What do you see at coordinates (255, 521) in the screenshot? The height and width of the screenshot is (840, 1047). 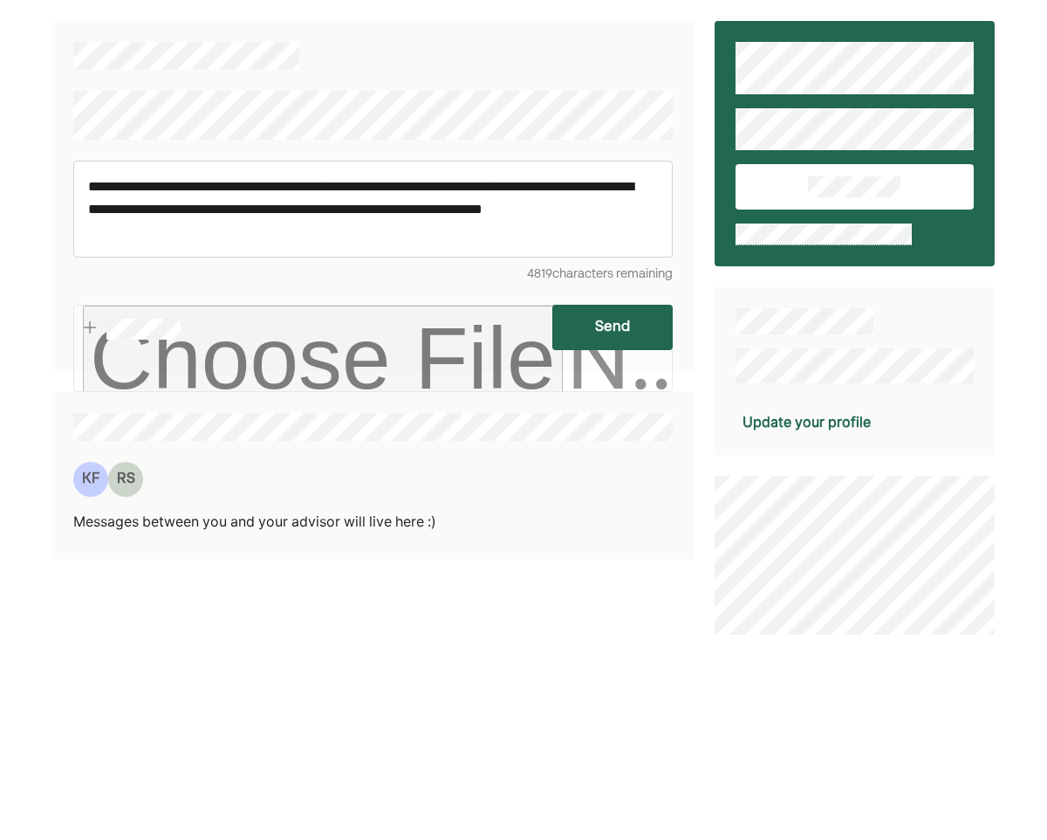 I see `div: Messages between you and your advisor will live here :)` at bounding box center [255, 521].